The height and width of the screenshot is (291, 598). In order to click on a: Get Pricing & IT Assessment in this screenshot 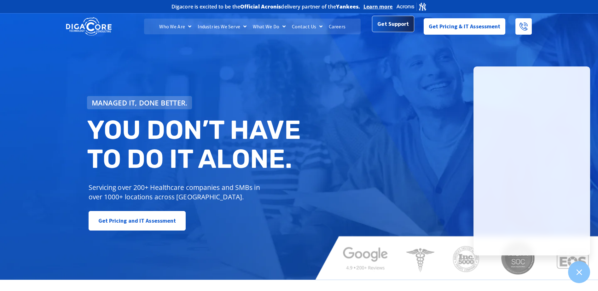, I will do `click(465, 26)`.